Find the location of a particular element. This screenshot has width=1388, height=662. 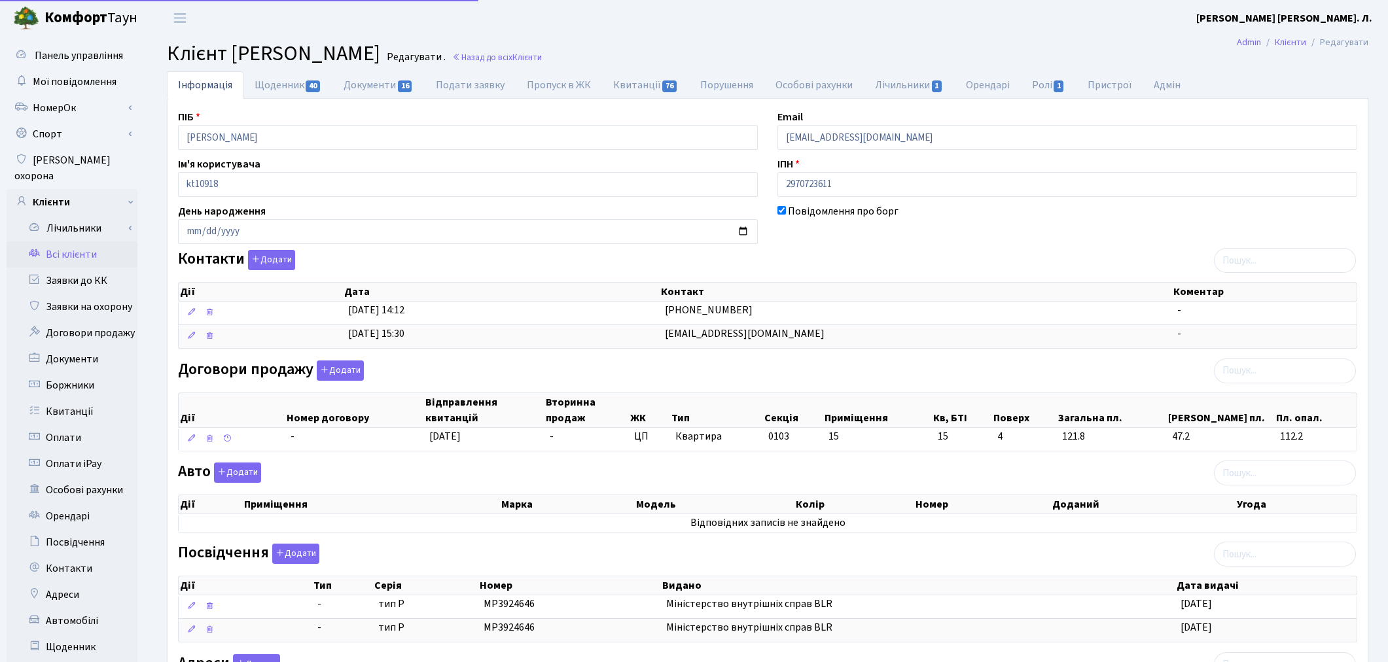

a: Спорт is located at coordinates (72, 134).